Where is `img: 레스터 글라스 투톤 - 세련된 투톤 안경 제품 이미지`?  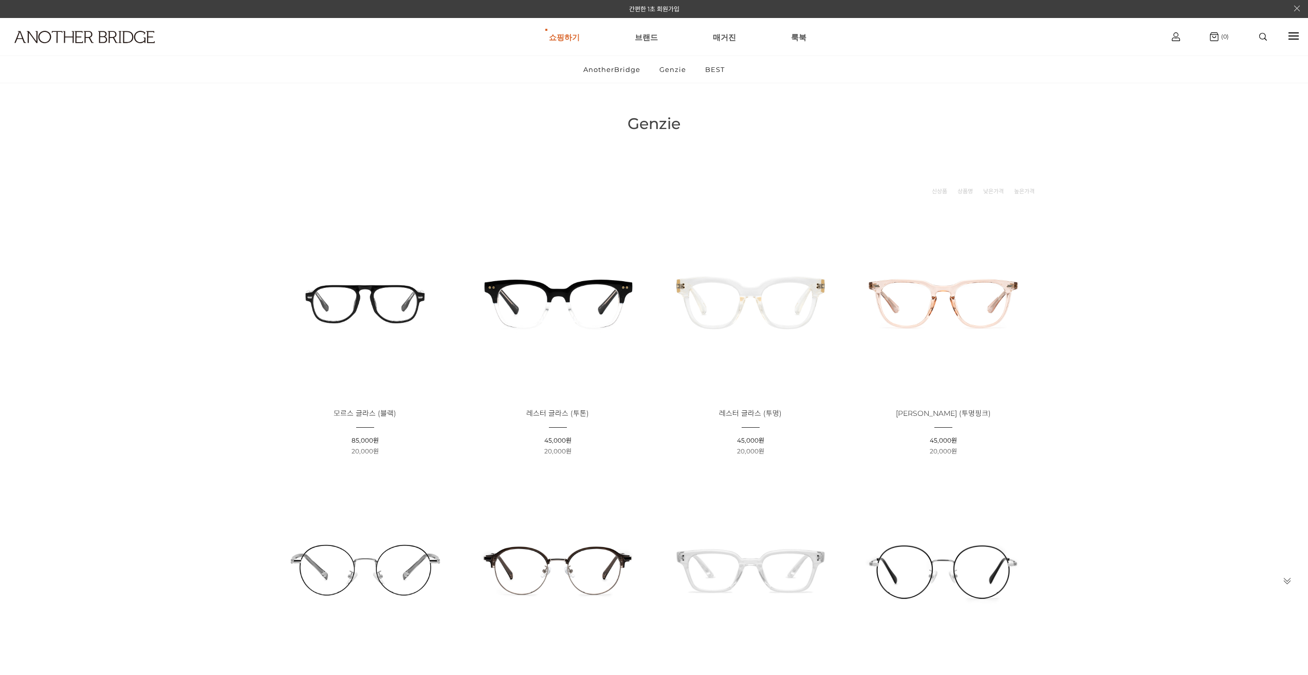 img: 레스터 글라스 투톤 - 세련된 투톤 안경 제품 이미지 is located at coordinates (558, 302).